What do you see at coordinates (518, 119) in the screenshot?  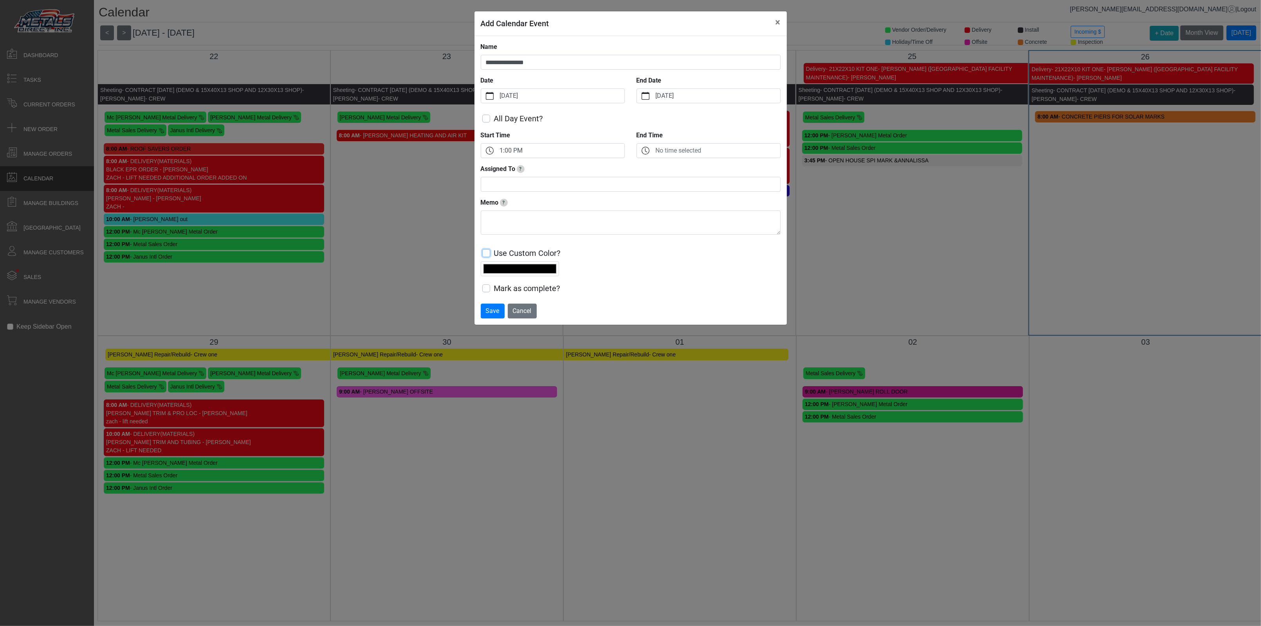 I see `label: All Day Event?` at bounding box center [518, 119].